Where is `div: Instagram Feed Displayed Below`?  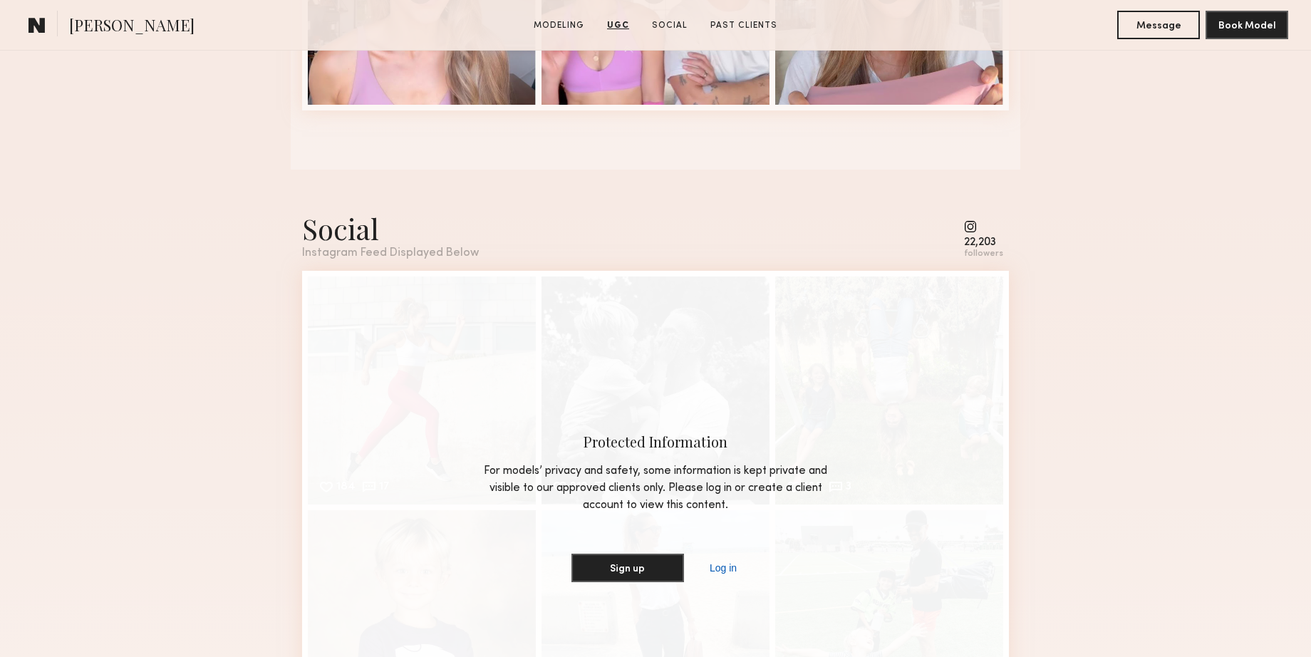 div: Instagram Feed Displayed Below is located at coordinates (391, 253).